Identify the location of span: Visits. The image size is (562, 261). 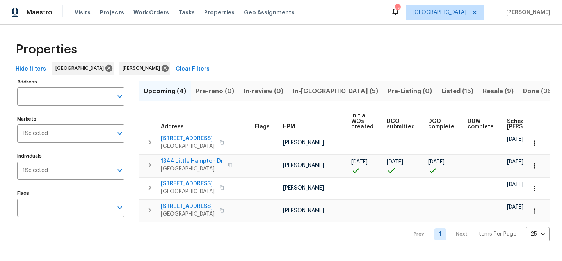
(82, 12).